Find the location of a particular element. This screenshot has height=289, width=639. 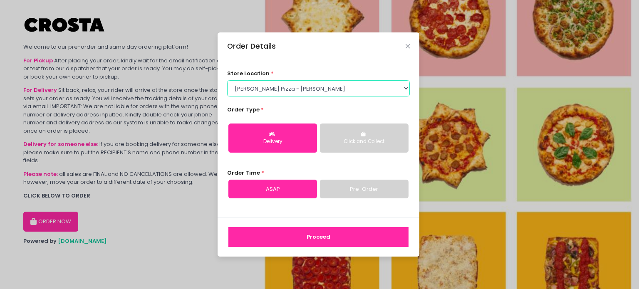

div: Delivery is located at coordinates (273, 142).